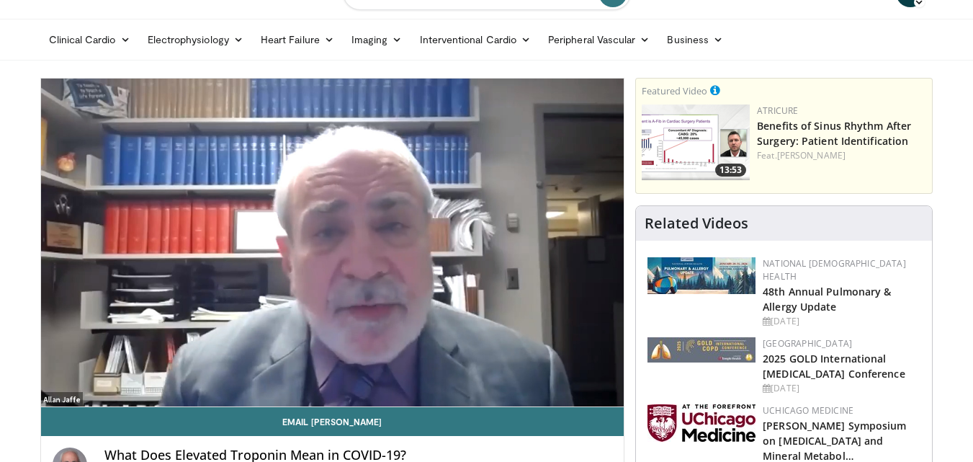  Describe the element at coordinates (377, 40) in the screenshot. I see `a: Imaging` at that location.